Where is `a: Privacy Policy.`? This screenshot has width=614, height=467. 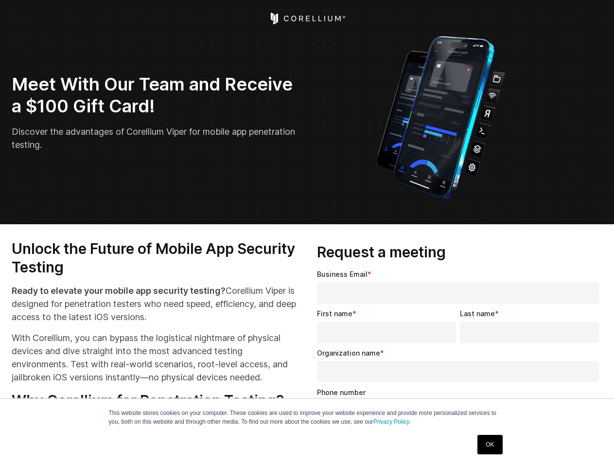 a: Privacy Policy. is located at coordinates (392, 422).